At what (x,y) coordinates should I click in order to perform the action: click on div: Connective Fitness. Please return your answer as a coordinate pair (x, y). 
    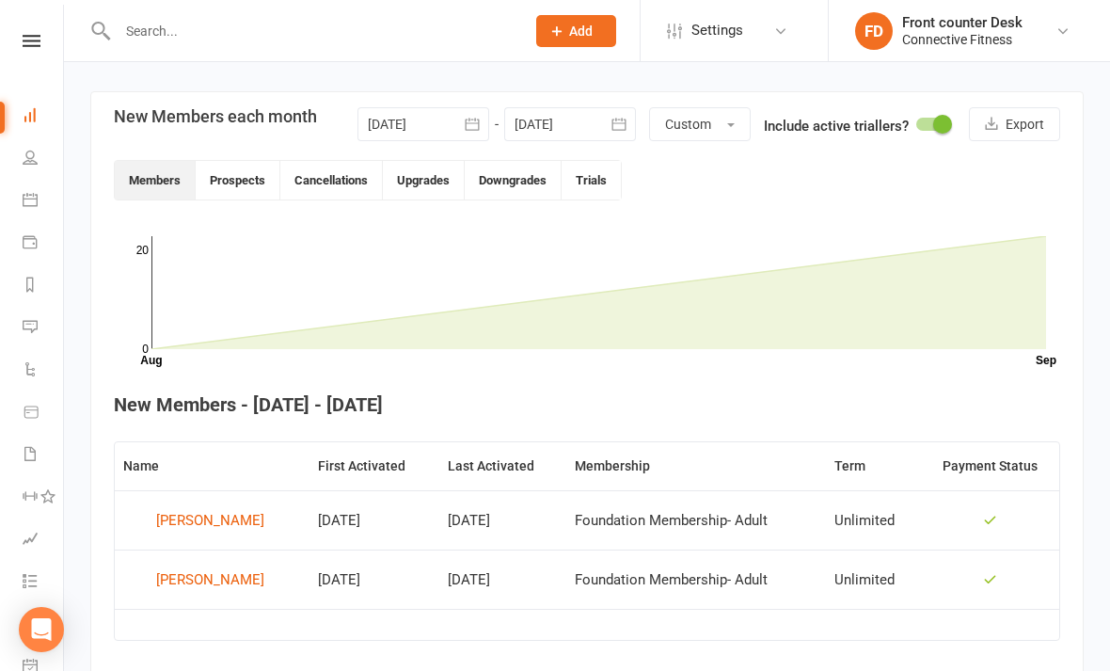
    Looking at the image, I should click on (963, 40).